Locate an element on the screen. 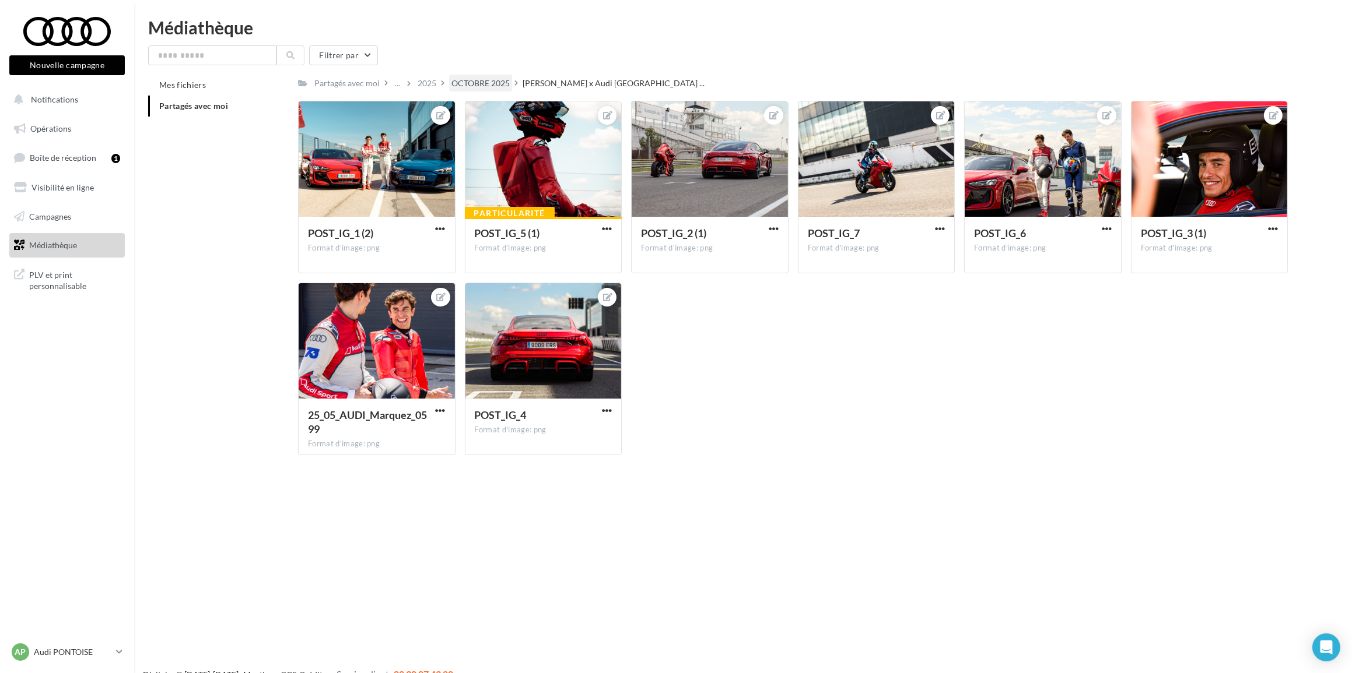 Image resolution: width=1352 pixels, height=673 pixels. span: PLV et print personnalisable is located at coordinates (75, 279).